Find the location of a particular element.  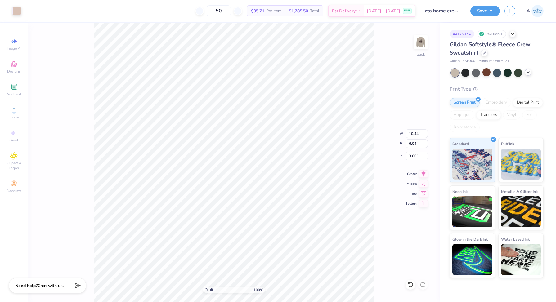

div: Transfers is located at coordinates (489, 115).